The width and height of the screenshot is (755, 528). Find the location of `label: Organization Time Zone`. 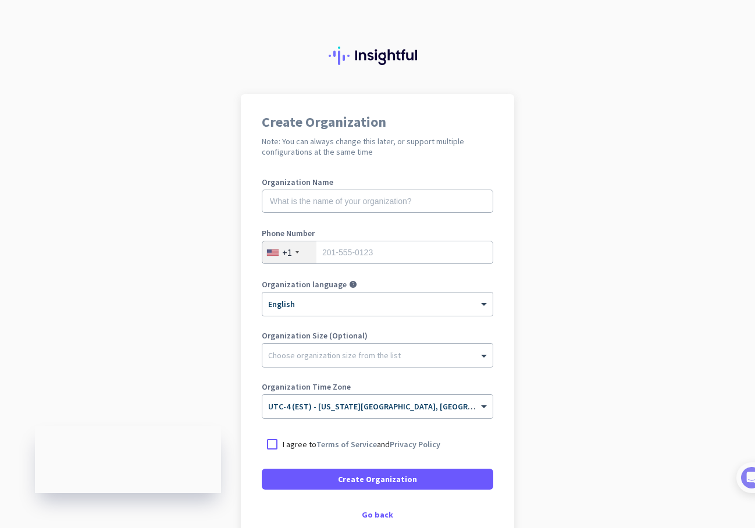

label: Organization Time Zone is located at coordinates (378, 387).